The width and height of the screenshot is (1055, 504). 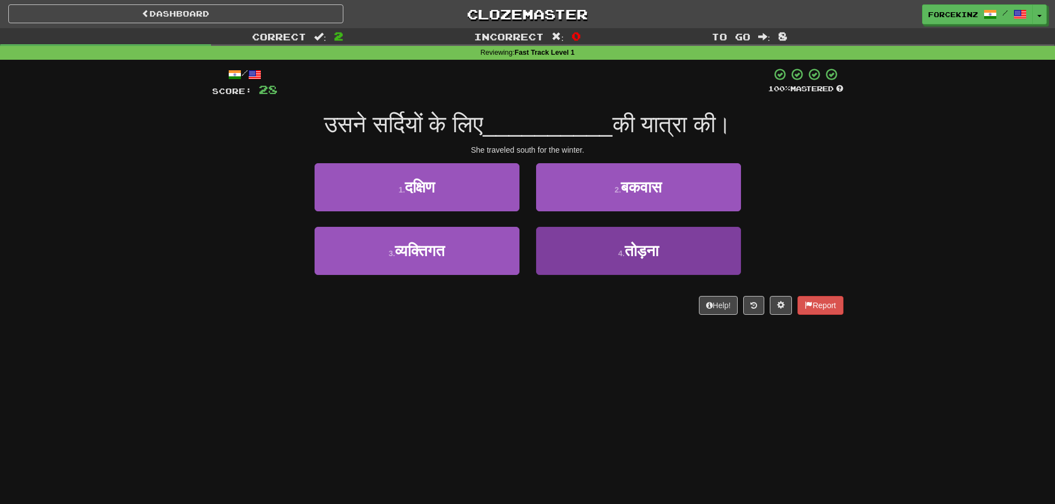 What do you see at coordinates (544, 53) in the screenshot?
I see `strong: Fast Track Level 1` at bounding box center [544, 53].